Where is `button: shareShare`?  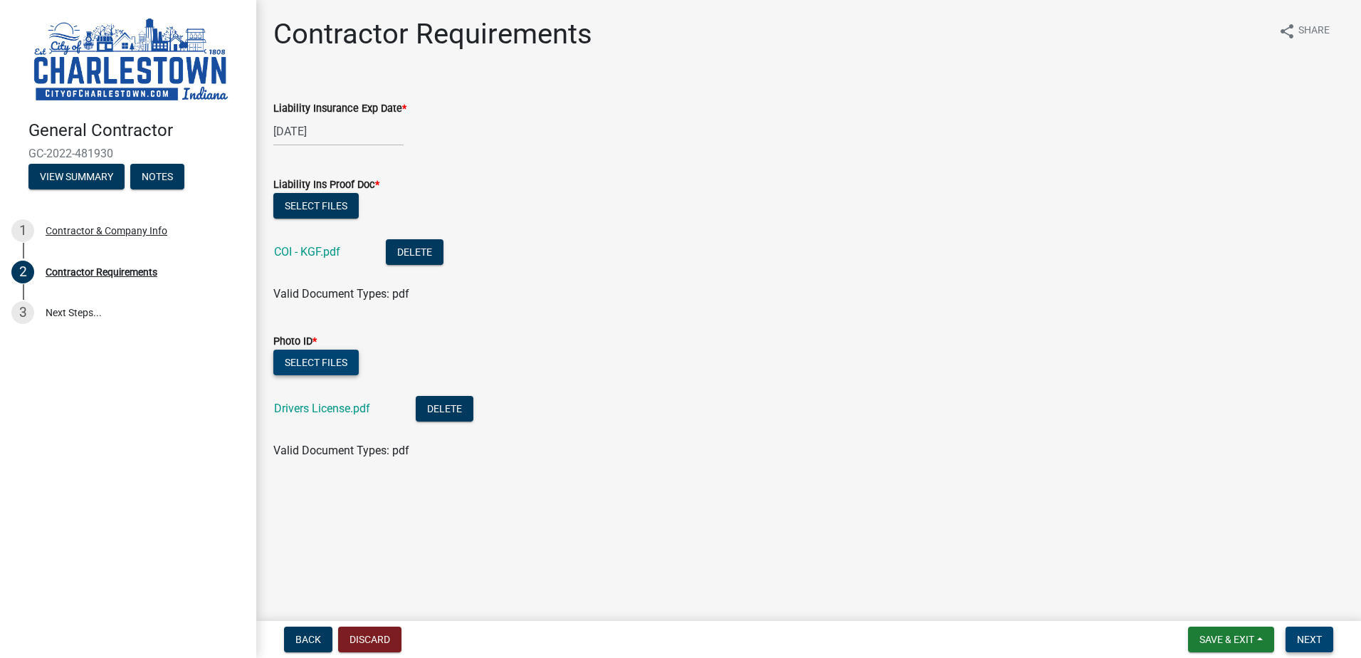 button: shareShare is located at coordinates (1304, 31).